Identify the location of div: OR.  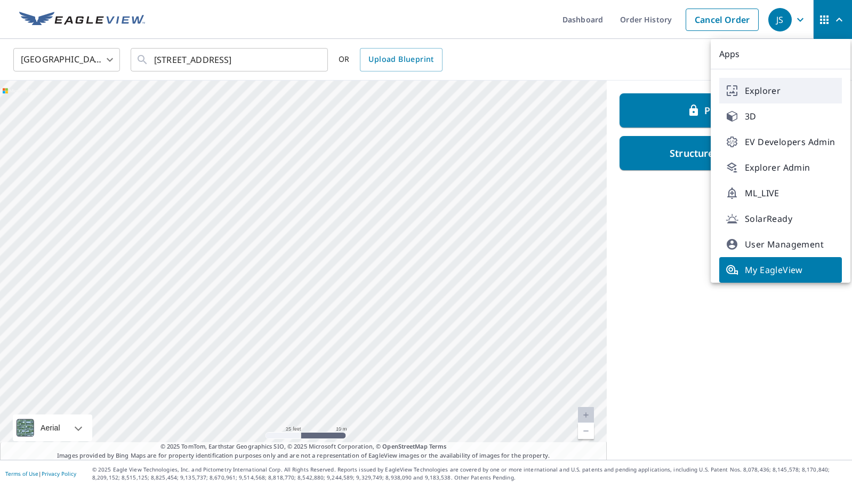
(390, 60).